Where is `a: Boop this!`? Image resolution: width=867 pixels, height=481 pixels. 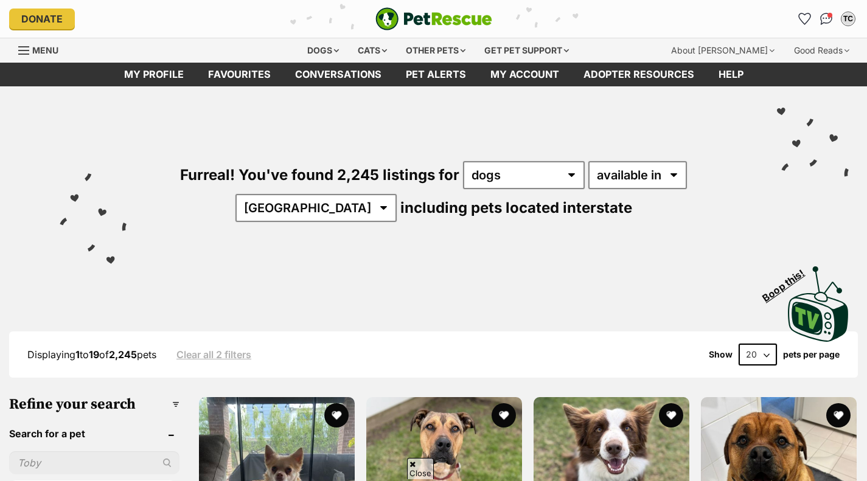
a: Boop this! is located at coordinates (819, 300).